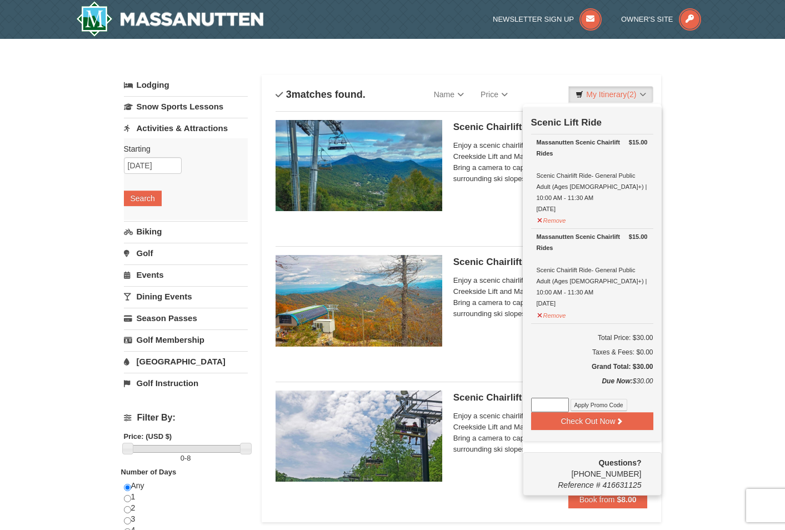  Describe the element at coordinates (494, 94) in the screenshot. I see `a: Price` at that location.